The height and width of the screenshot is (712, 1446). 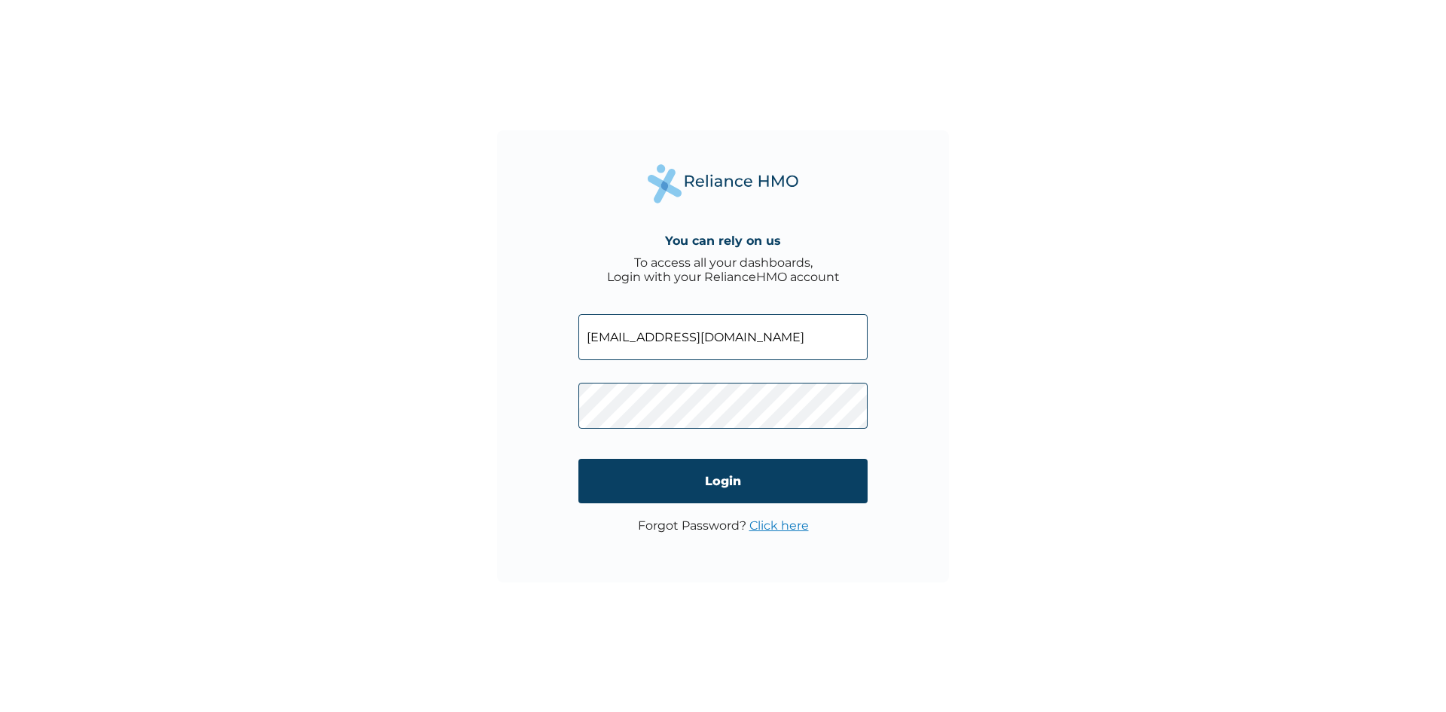 What do you see at coordinates (779, 525) in the screenshot?
I see `a: Click here` at bounding box center [779, 525].